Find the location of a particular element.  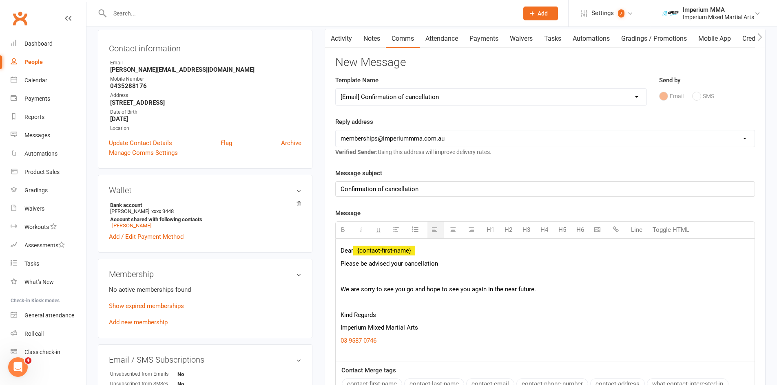

div: Roll call is located at coordinates (34, 334).